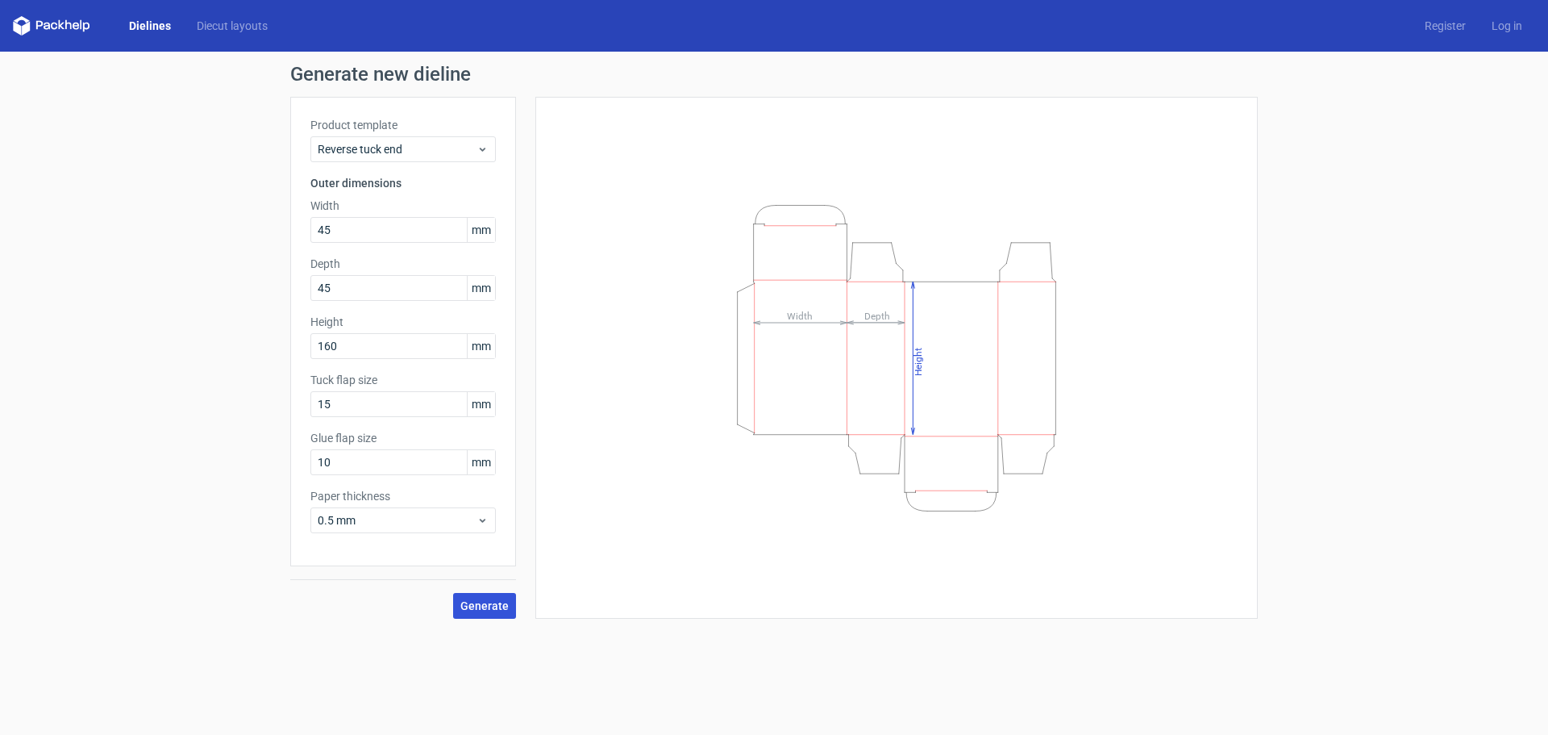 Image resolution: width=1548 pixels, height=735 pixels. Describe the element at coordinates (232, 26) in the screenshot. I see `a: Diecut layouts` at that location.